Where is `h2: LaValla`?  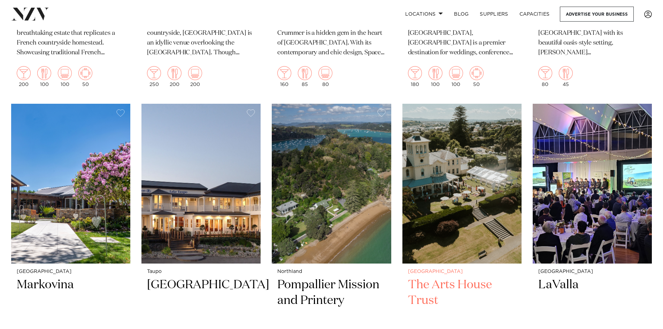
h2: LaValla is located at coordinates (592, 301).